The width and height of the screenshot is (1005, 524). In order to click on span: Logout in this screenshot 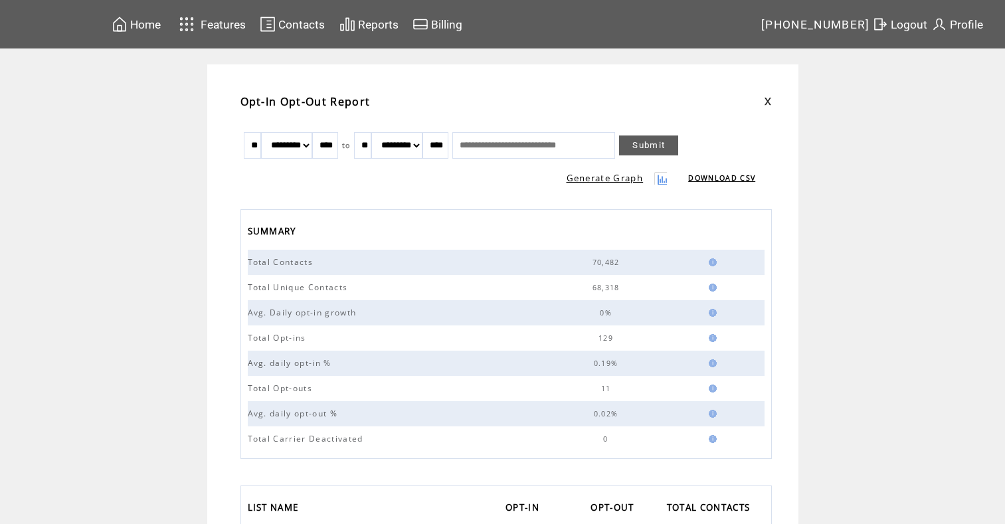, I will do `click(908, 25)`.